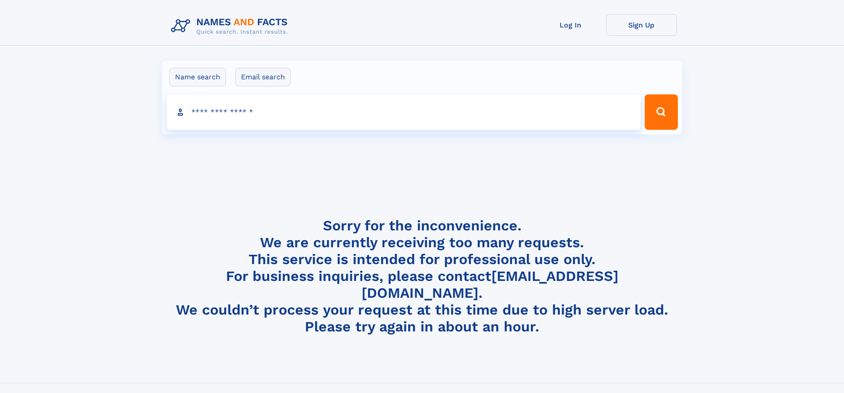  I want to click on label: Email search, so click(263, 77).